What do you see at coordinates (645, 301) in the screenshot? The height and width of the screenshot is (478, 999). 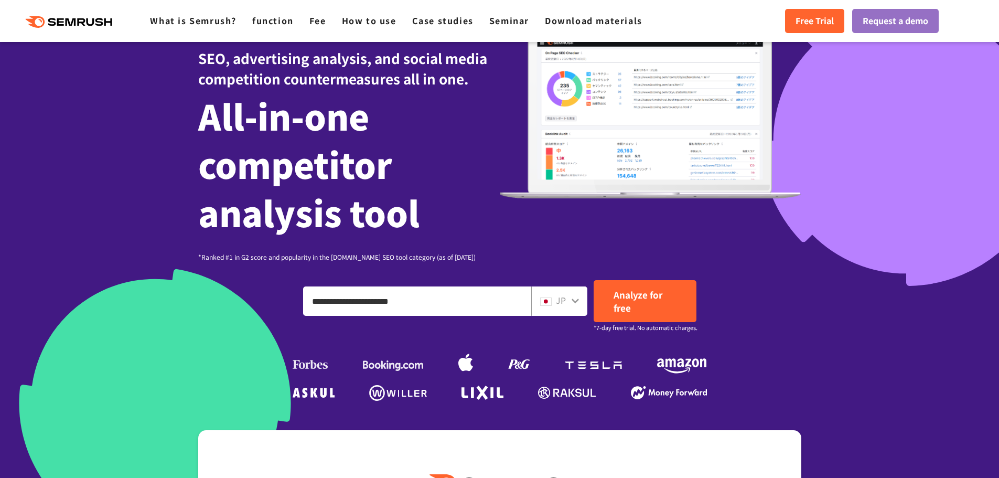 I see `a: Analyze for free` at bounding box center [645, 301].